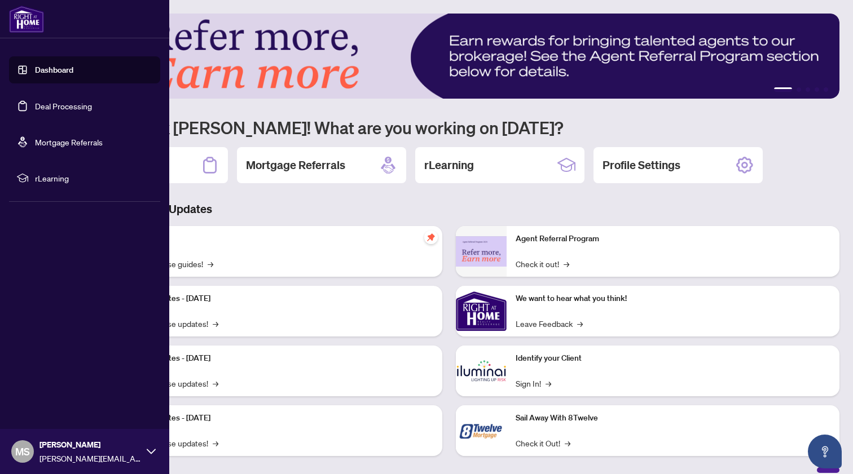  Describe the element at coordinates (69, 142) in the screenshot. I see `a: Mortgage Referrals` at that location.